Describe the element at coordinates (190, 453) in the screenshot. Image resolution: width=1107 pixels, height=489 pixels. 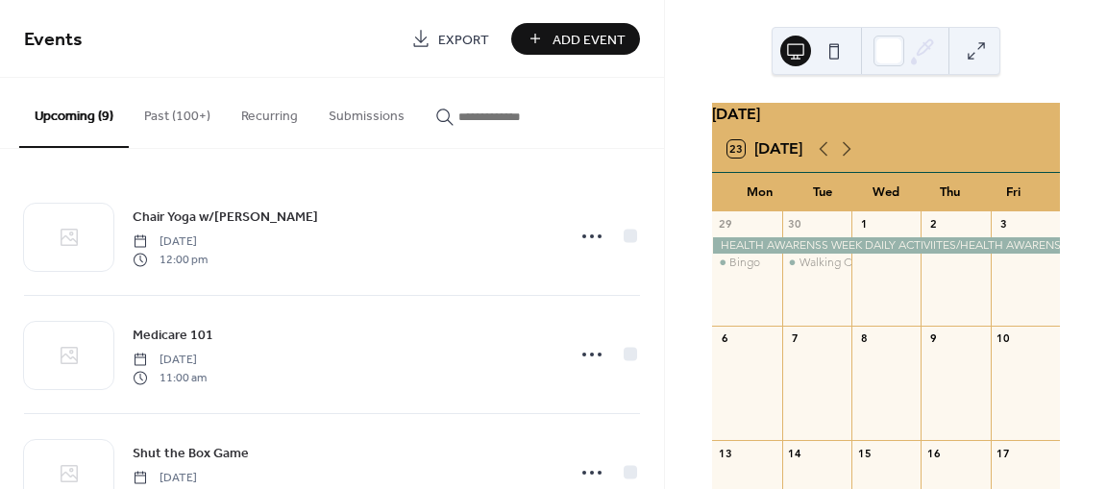
I see `a: Shut the Box Game` at that location.